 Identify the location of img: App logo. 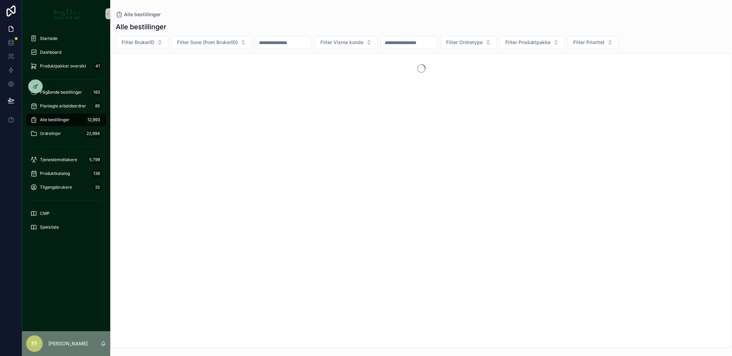
(66, 14).